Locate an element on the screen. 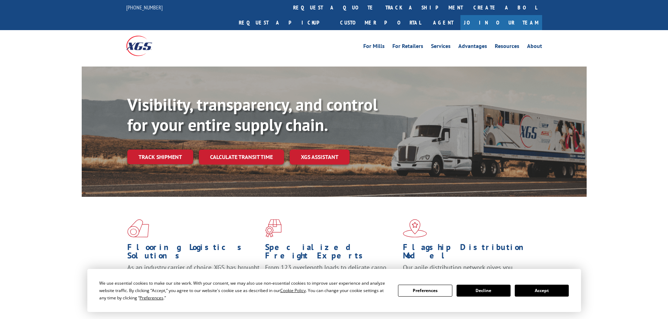  span: As an industry carrier of choice, XGS has brought innovation and dedication to flooring logistics... is located at coordinates (193, 276).